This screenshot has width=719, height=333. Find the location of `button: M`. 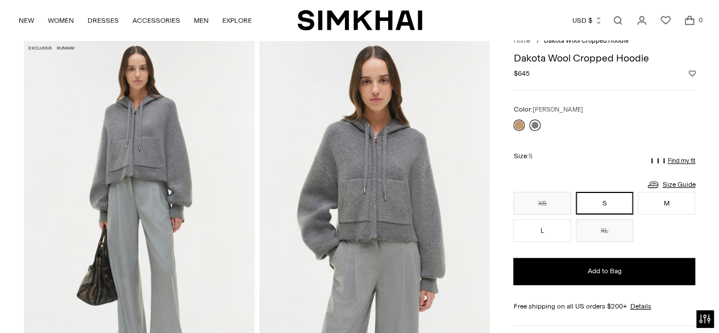

button: M is located at coordinates (667, 203).